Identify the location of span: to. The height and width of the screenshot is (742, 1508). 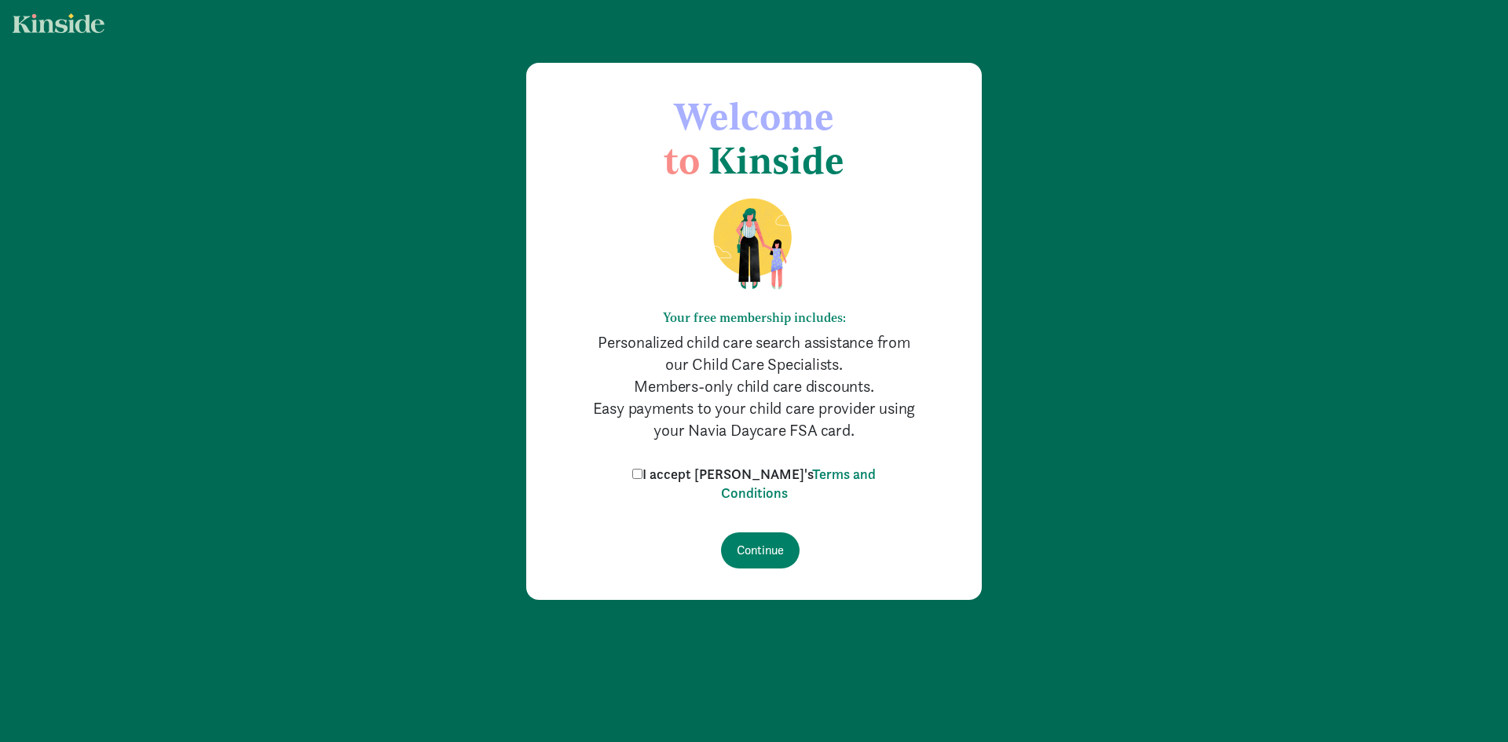
(682, 160).